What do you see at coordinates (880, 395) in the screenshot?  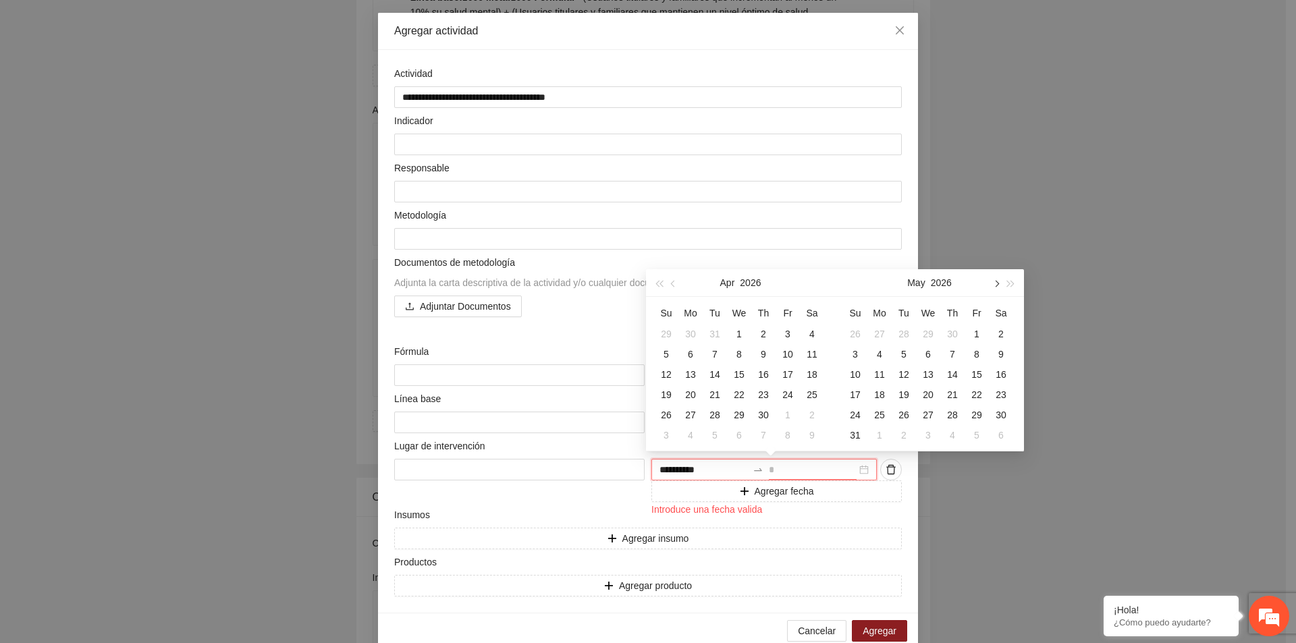 I see `div: 18` at bounding box center [880, 395].